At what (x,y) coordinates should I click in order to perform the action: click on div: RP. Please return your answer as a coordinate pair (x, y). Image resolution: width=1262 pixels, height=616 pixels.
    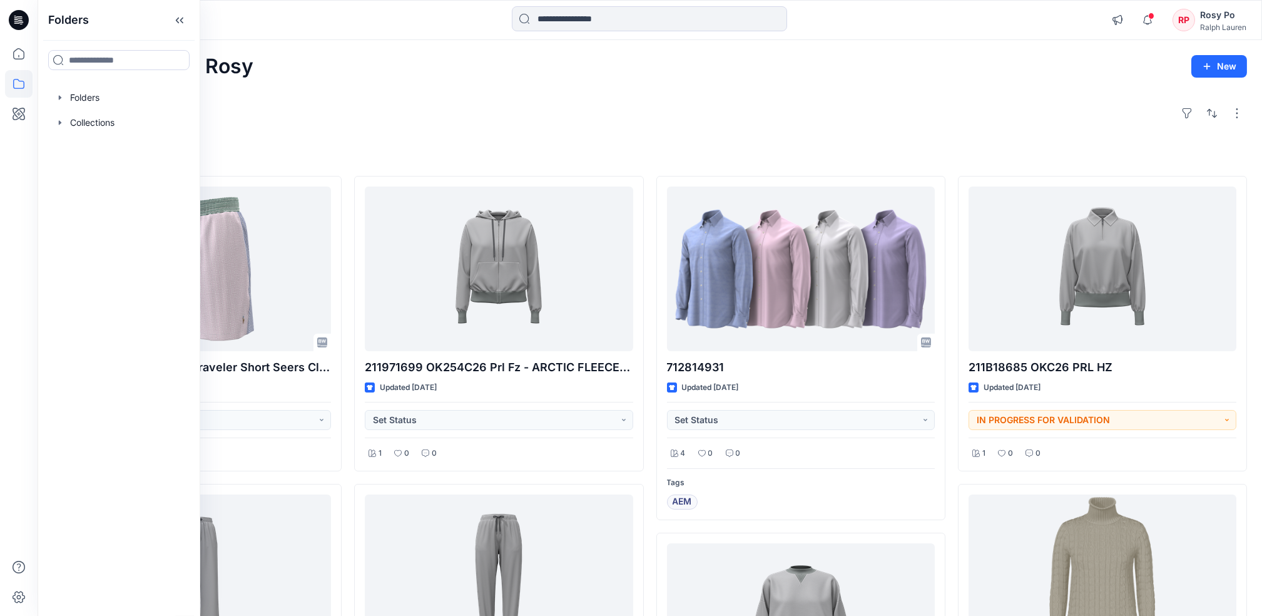
    Looking at the image, I should click on (1184, 20).